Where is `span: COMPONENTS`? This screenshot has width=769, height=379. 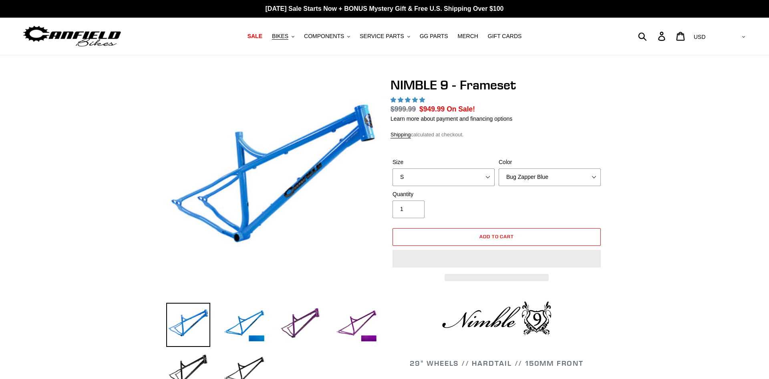 span: COMPONENTS is located at coordinates (324, 36).